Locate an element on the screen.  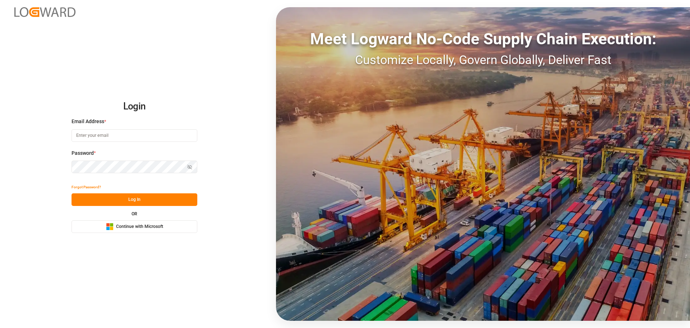
span: Email Address is located at coordinates (88, 121).